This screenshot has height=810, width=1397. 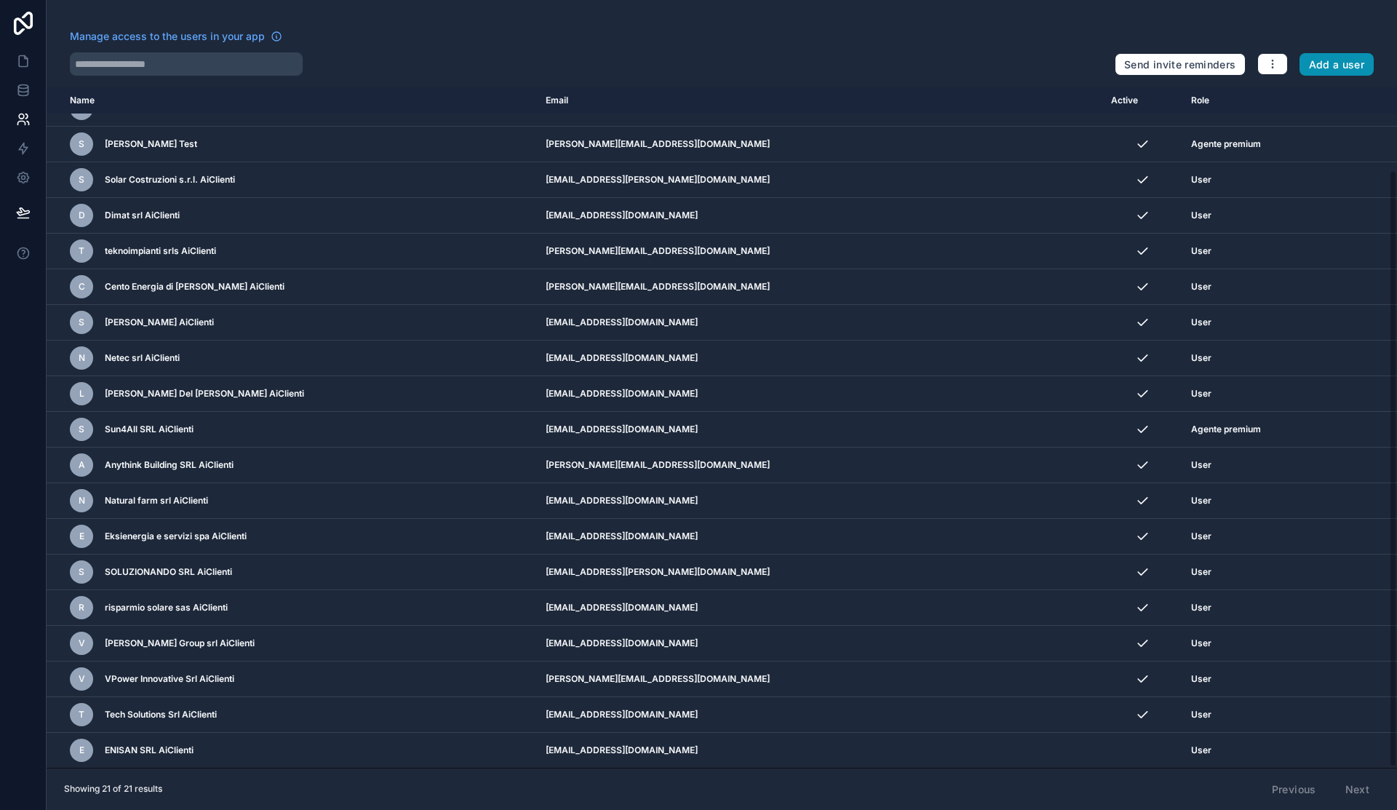 What do you see at coordinates (1261, 100) in the screenshot?
I see `th: Role` at bounding box center [1261, 100].